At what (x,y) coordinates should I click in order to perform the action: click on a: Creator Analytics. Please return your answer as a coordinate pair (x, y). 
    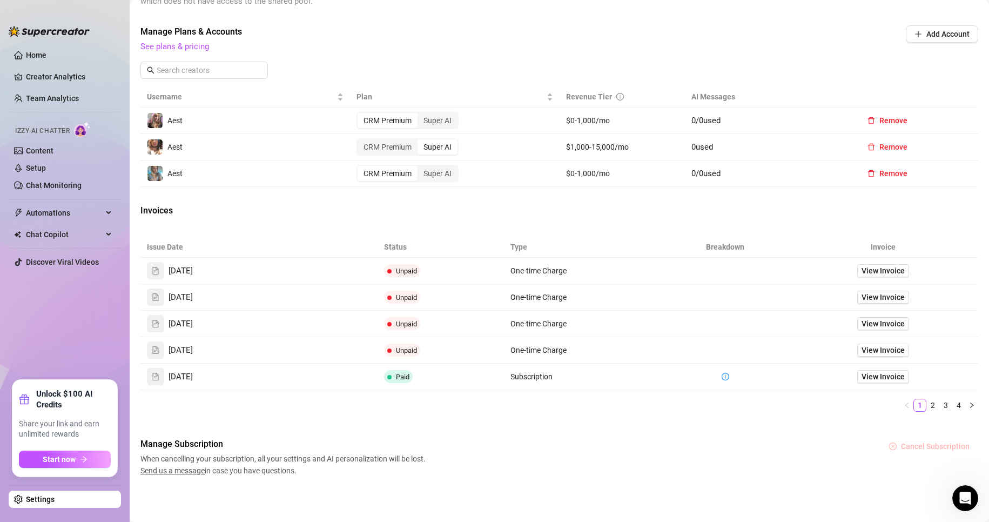
    Looking at the image, I should click on (69, 77).